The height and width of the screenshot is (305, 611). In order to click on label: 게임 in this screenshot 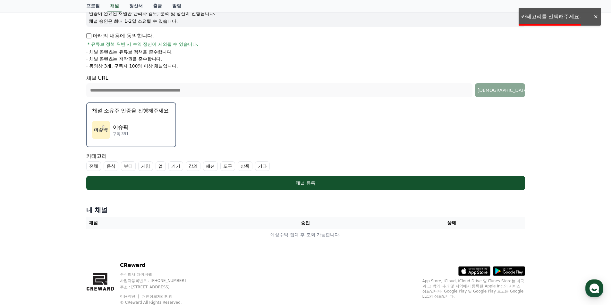, I will do `click(146, 166)`.